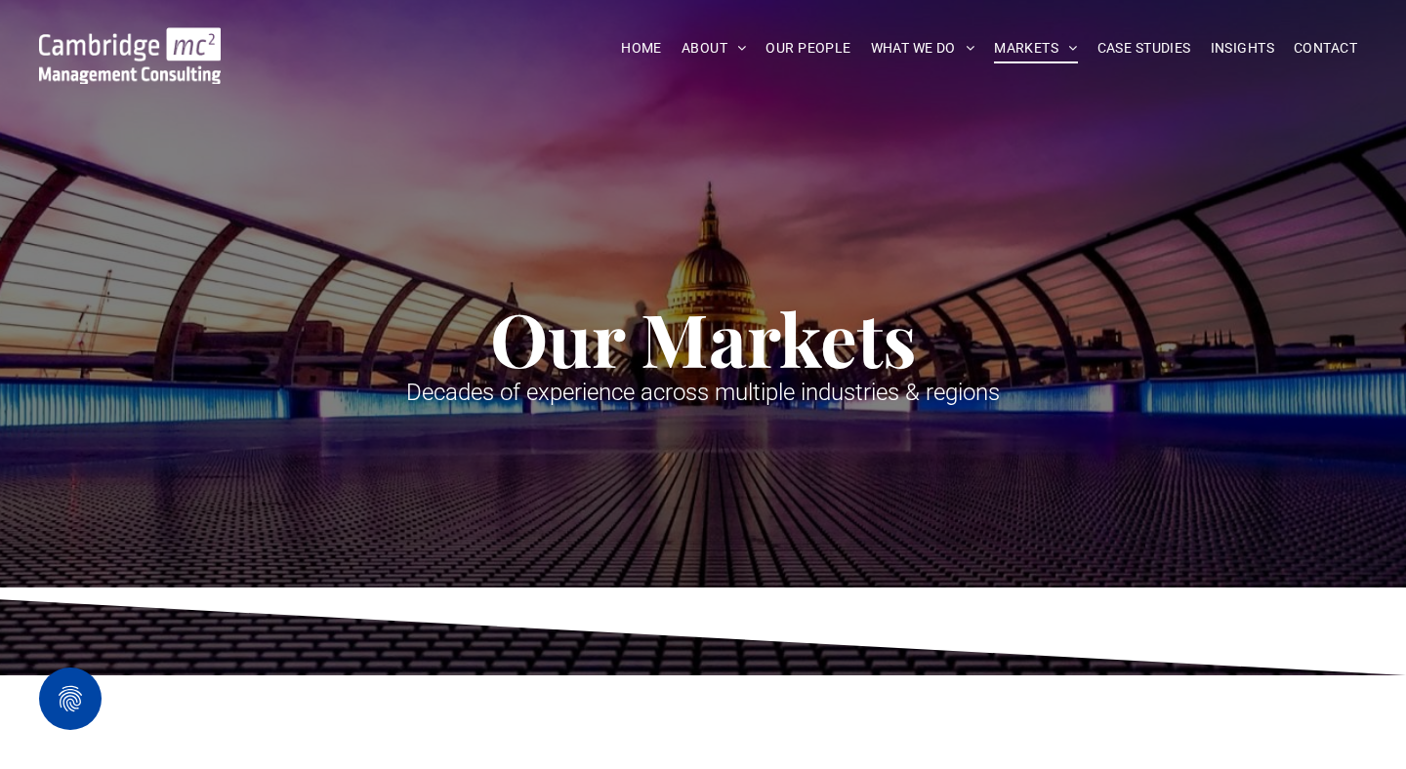 The image size is (1406, 769). Describe the element at coordinates (641, 48) in the screenshot. I see `a: HOME` at that location.